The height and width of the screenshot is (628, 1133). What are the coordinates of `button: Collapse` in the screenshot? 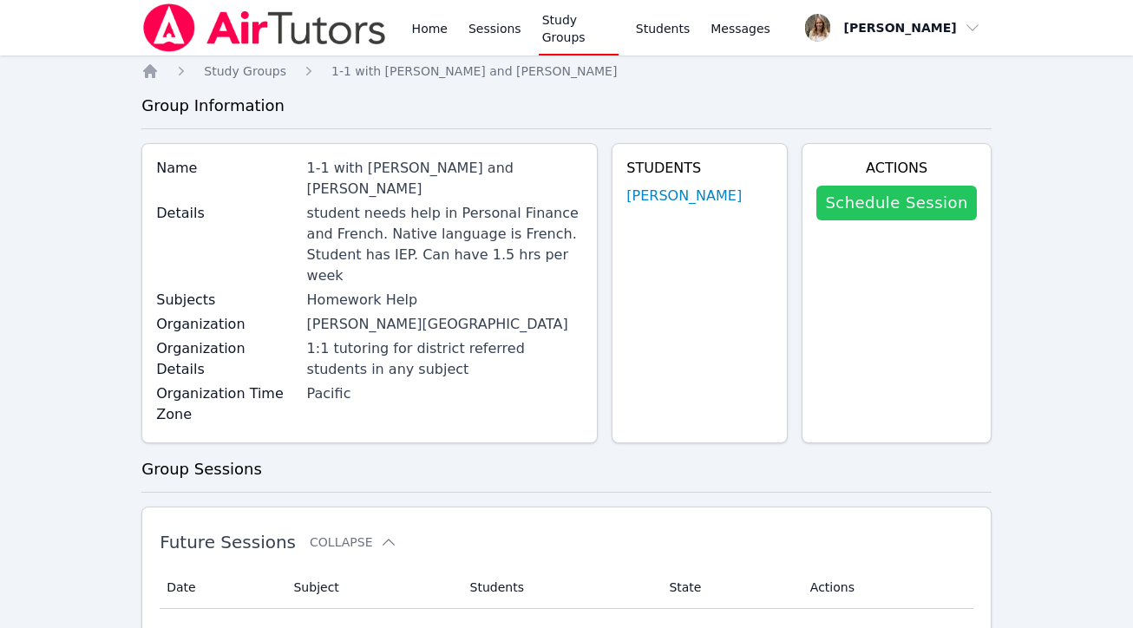 It's located at (353, 542).